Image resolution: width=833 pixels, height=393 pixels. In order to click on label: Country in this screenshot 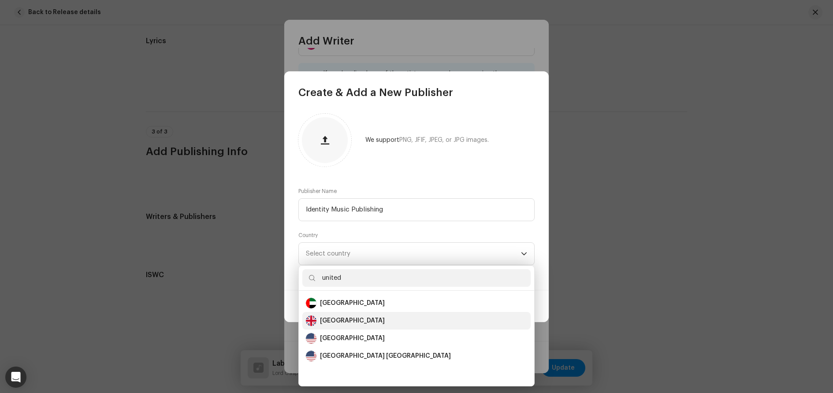, I will do `click(308, 235)`.